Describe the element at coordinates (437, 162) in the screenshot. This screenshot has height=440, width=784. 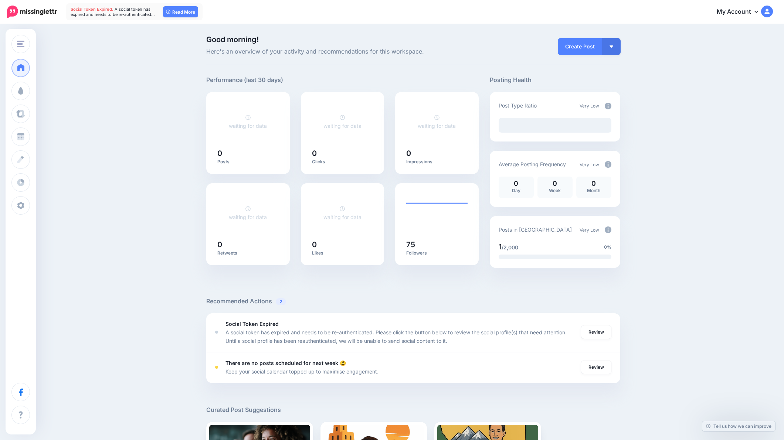
I see `p: Impressions` at that location.